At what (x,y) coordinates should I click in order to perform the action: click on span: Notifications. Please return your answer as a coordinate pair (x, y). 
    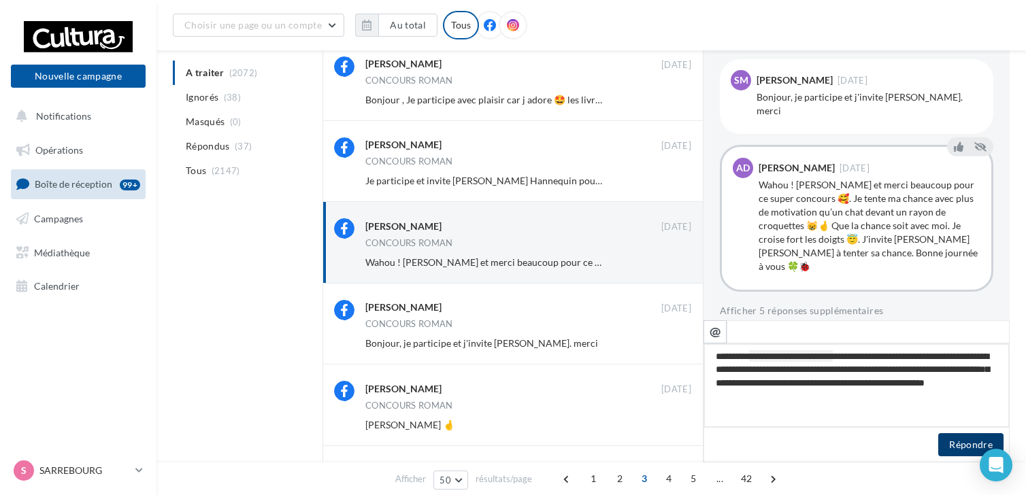
    Looking at the image, I should click on (63, 116).